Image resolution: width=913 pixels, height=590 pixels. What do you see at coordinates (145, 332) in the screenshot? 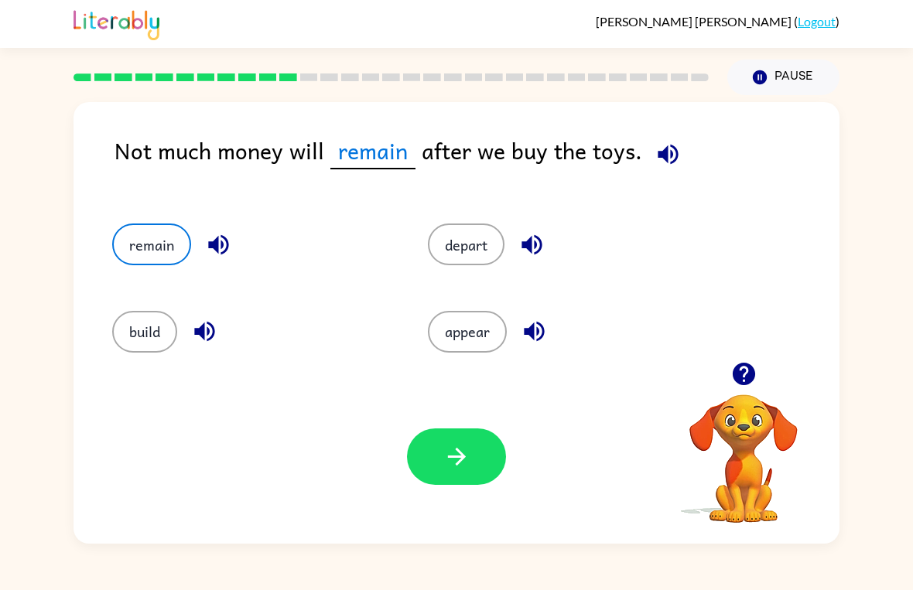
I see `button: build` at bounding box center [145, 332].